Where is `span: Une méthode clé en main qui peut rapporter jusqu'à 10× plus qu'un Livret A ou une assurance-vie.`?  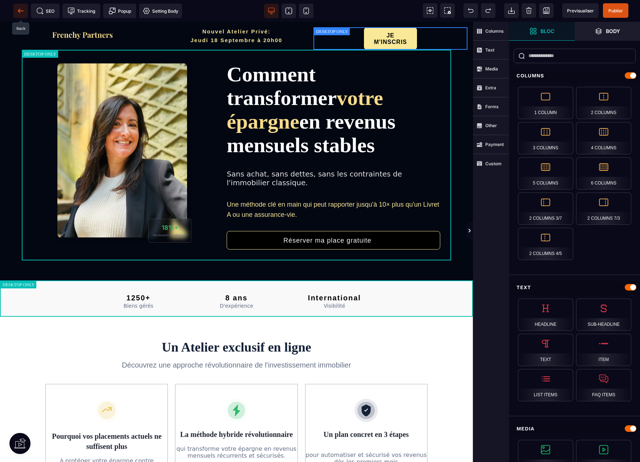
span: Une méthode clé en main qui peut rapporter jusqu'à 10× plus qu'un Livret A ou une assurance-vie. is located at coordinates (333, 188).